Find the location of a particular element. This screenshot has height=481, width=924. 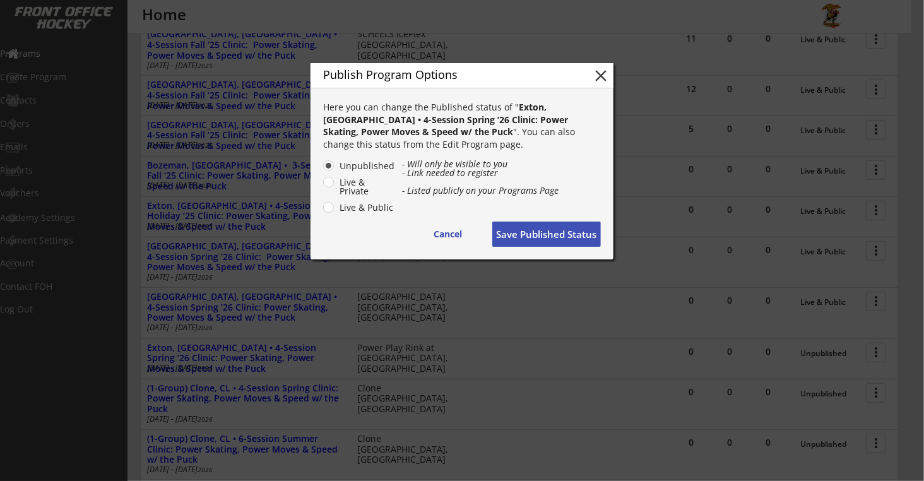

button: Cancel is located at coordinates (448, 234).